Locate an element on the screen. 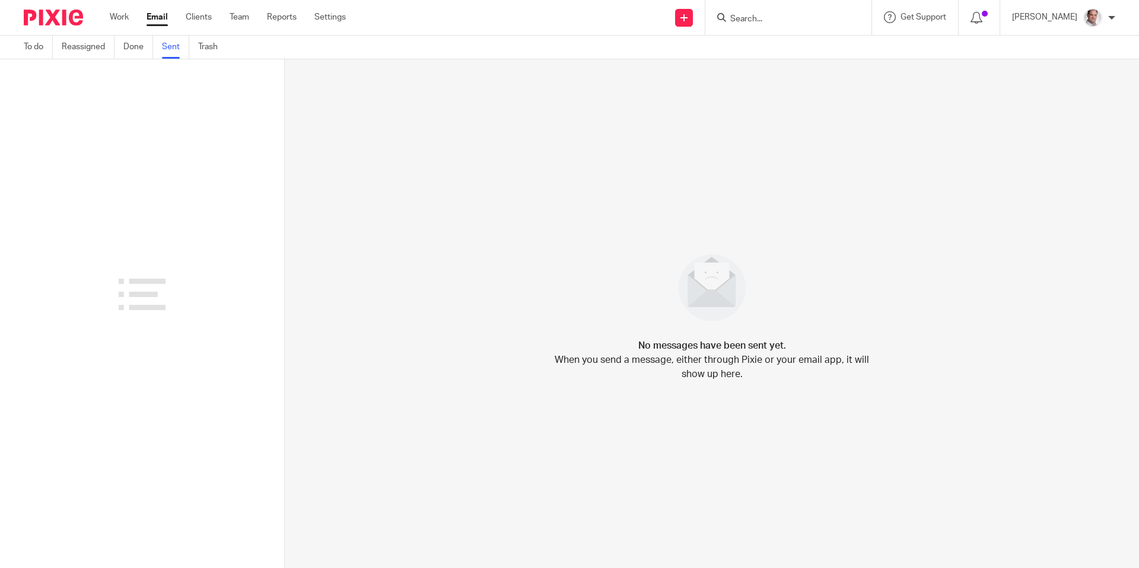  h4: No messages have been sent yet. is located at coordinates (712, 346).